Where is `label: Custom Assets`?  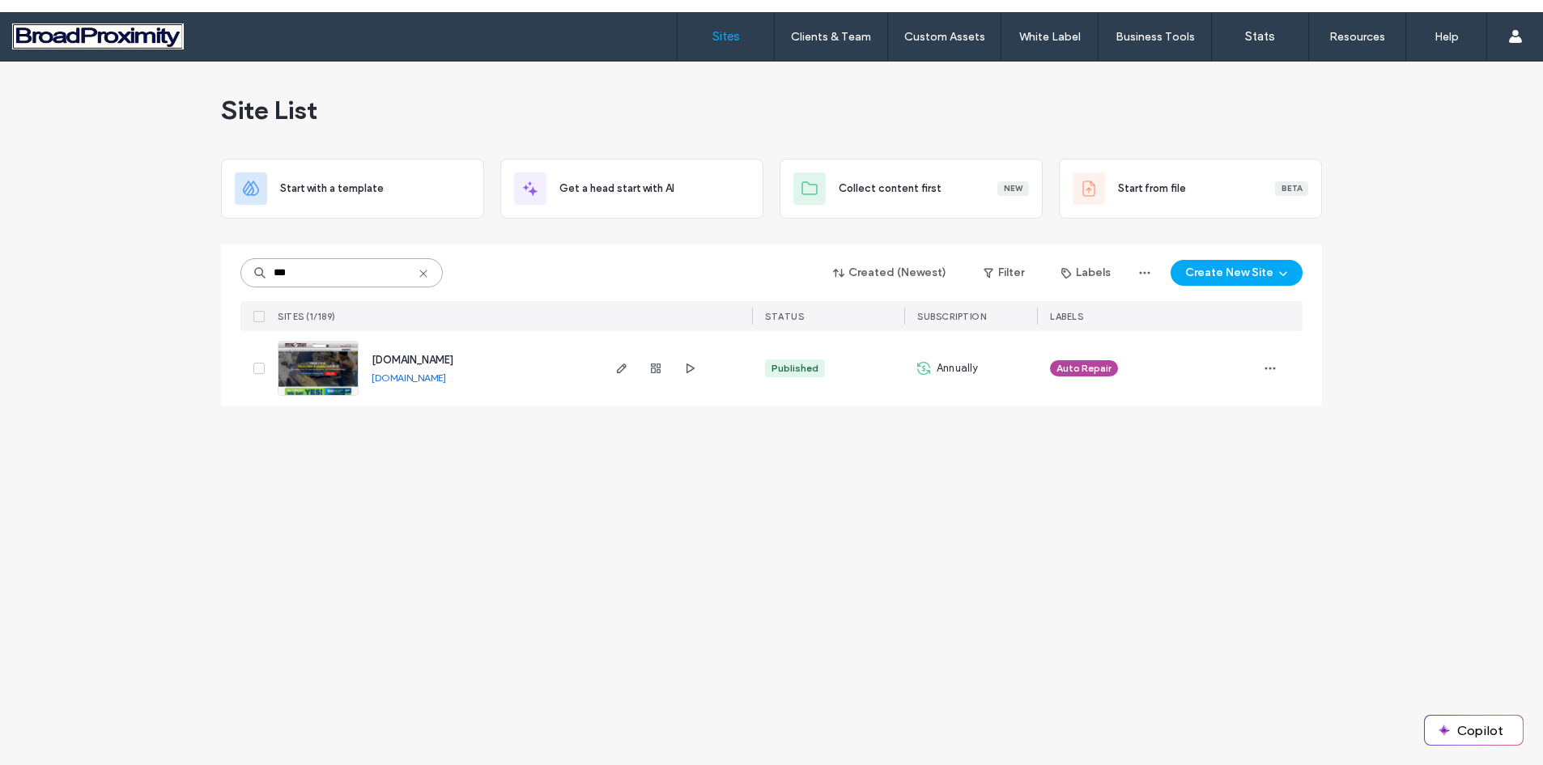
label: Custom Assets is located at coordinates (945, 36).